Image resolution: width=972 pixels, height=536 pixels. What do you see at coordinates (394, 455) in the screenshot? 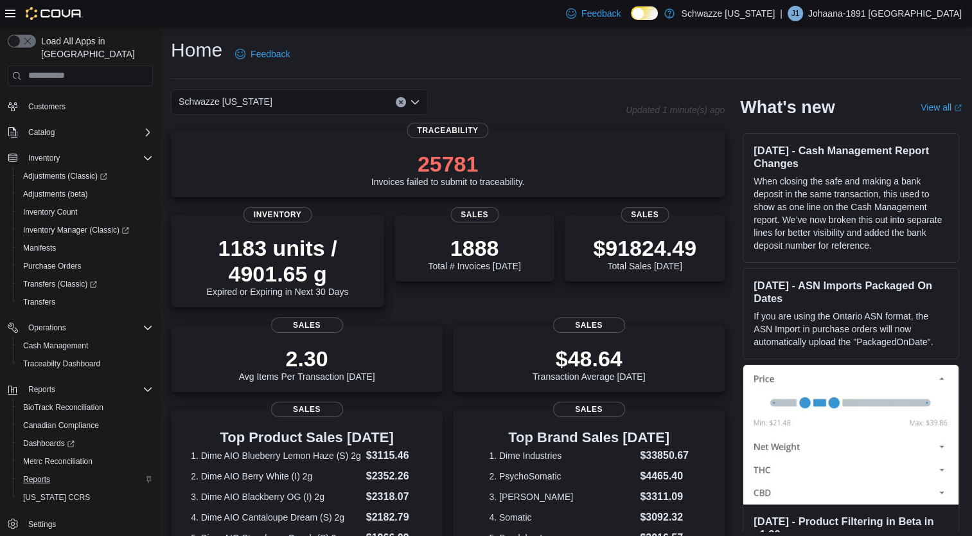
I see `dd: $3115.46` at bounding box center [394, 455].